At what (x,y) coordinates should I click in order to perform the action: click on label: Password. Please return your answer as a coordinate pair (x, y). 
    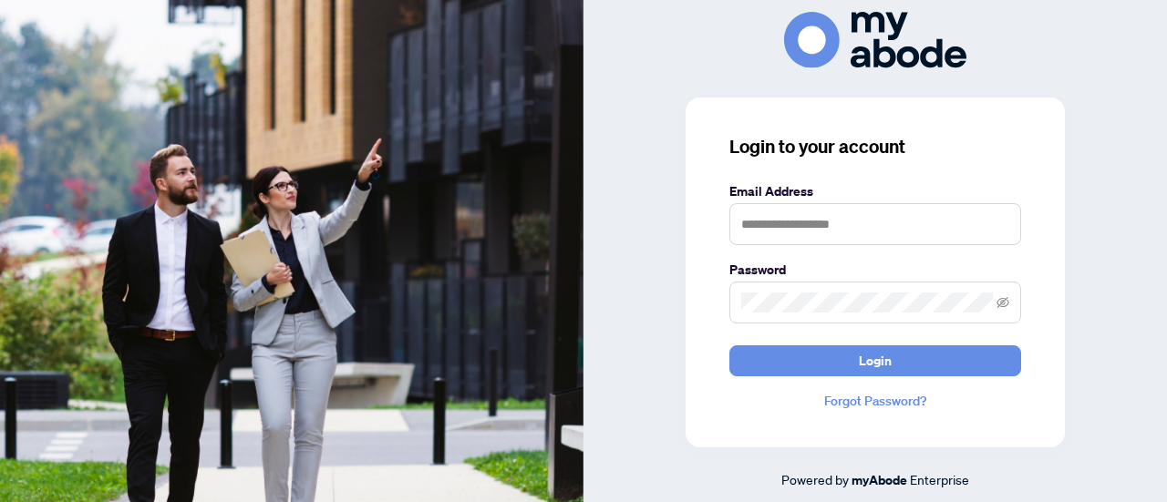
    Looking at the image, I should click on (875, 270).